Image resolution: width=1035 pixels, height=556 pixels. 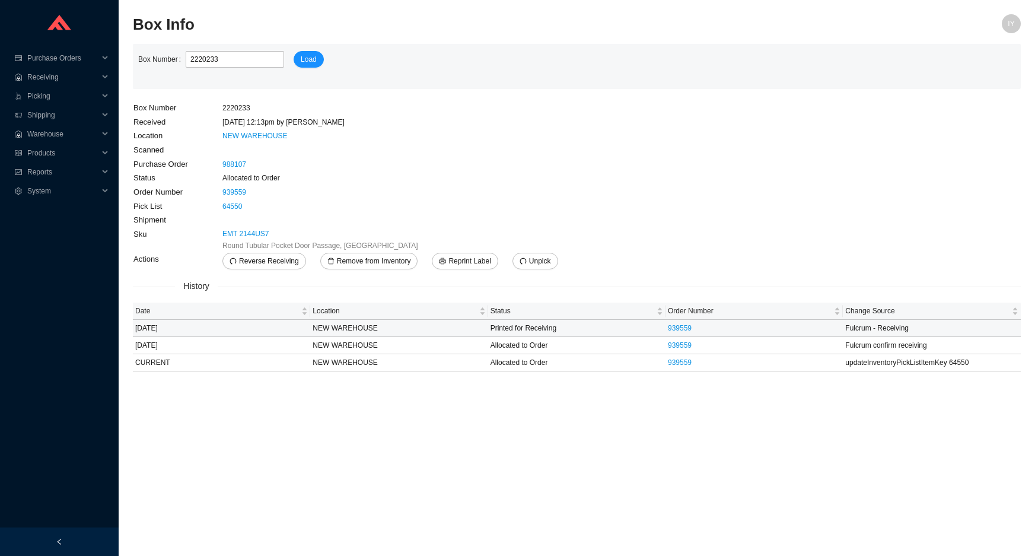 I want to click on span: Load, so click(x=308, y=59).